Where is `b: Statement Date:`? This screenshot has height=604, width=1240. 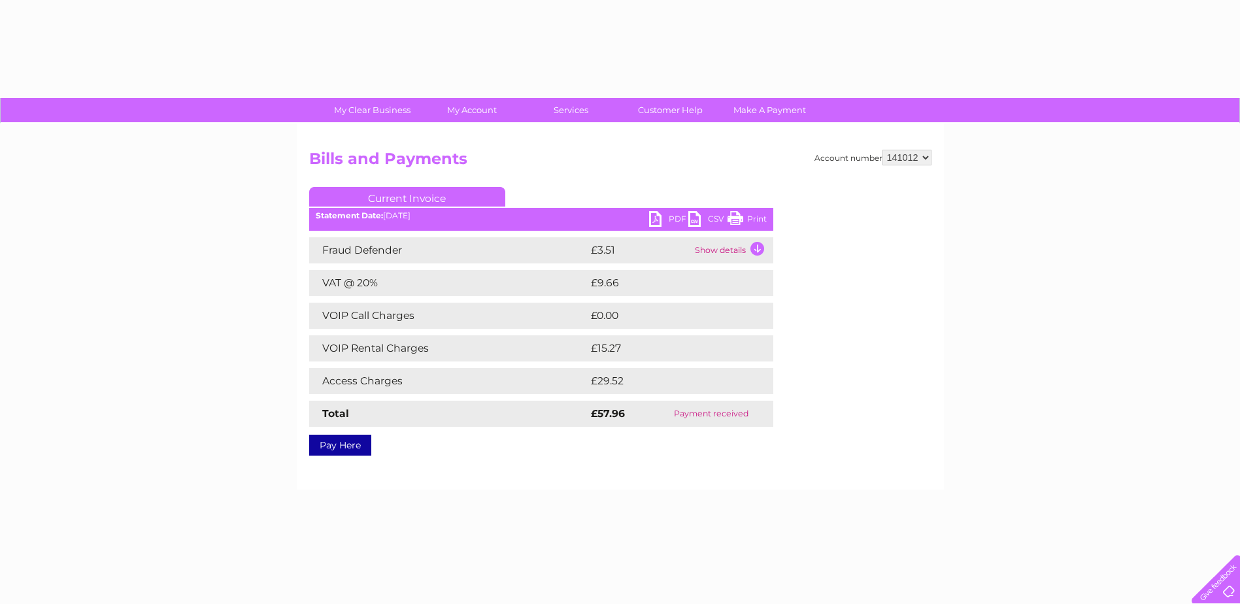 b: Statement Date: is located at coordinates (349, 215).